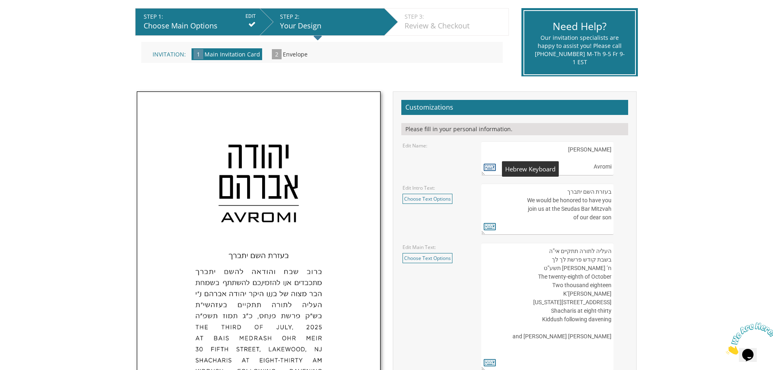 This screenshot has width=773, height=370. I want to click on span: 2, so click(277, 54).